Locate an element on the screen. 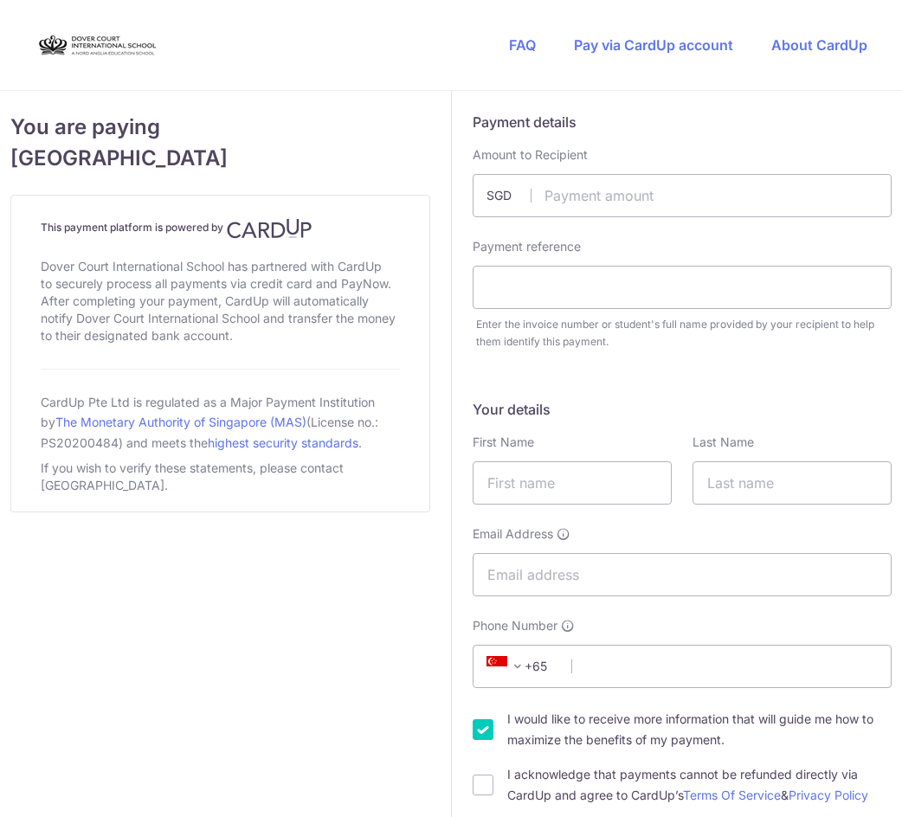  a: The Monetary Authority of Singapore (MAS) is located at coordinates (181, 422).